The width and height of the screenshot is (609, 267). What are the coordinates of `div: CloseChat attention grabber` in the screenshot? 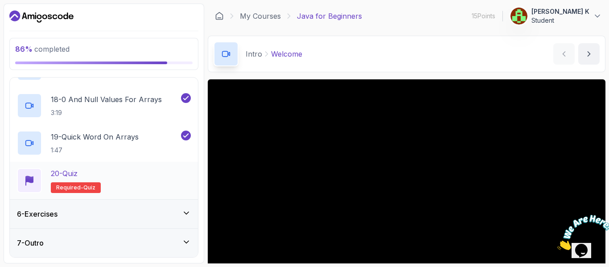 It's located at (28, 21).